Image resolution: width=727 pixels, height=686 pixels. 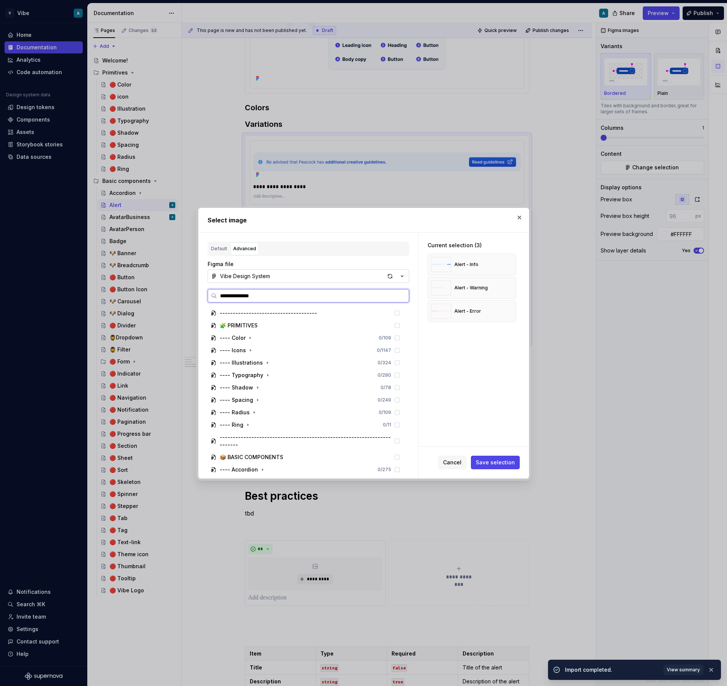 I want to click on div: ---- Color, so click(x=233, y=338).